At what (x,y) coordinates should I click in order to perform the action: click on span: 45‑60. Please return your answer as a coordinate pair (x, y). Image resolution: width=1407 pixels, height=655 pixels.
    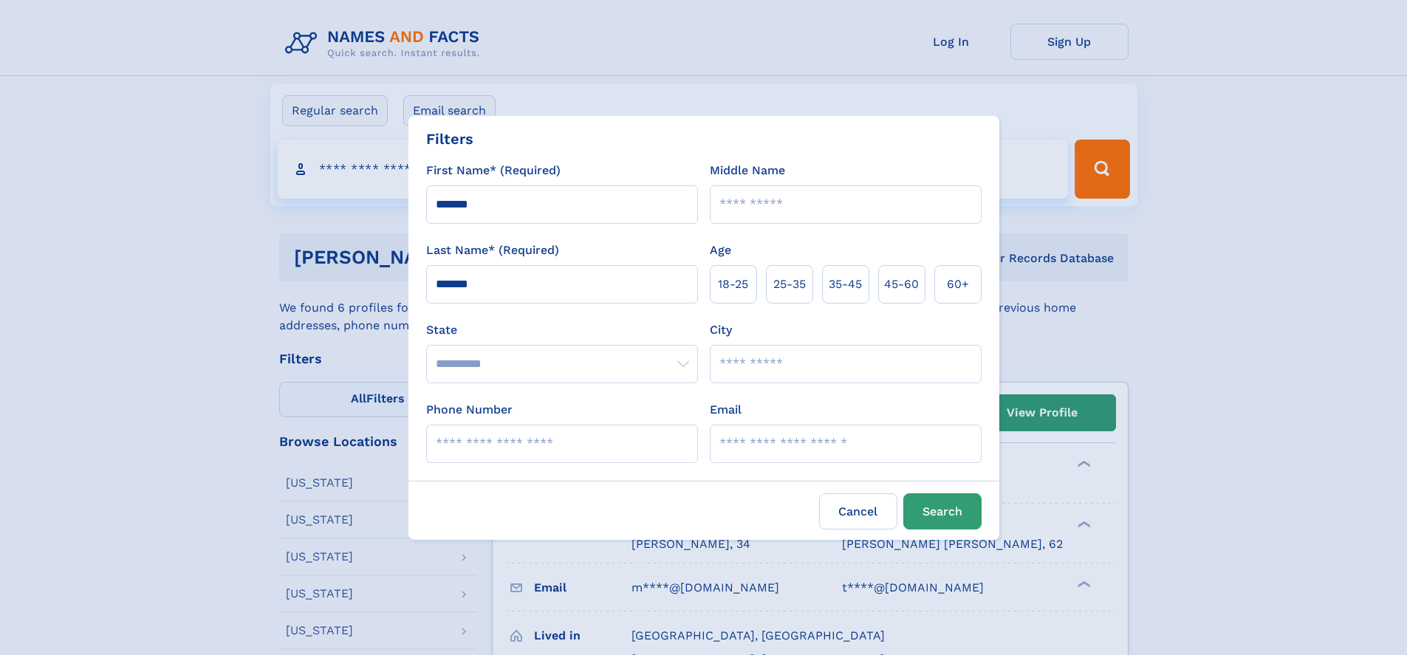
    Looking at the image, I should click on (901, 284).